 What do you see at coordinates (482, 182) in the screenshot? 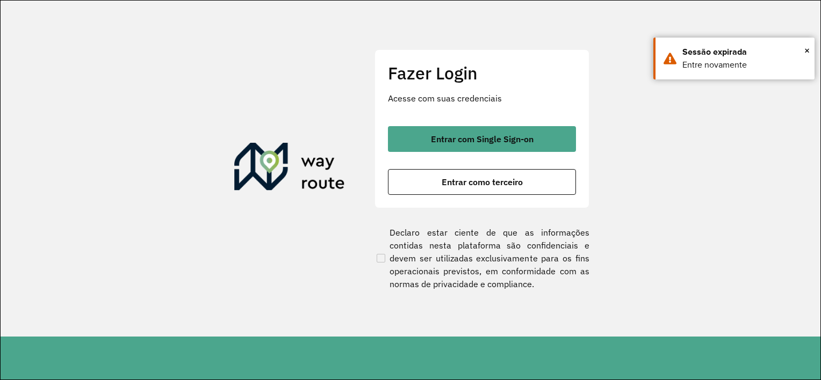
I see `span: Entrar como terceiro` at bounding box center [482, 182].